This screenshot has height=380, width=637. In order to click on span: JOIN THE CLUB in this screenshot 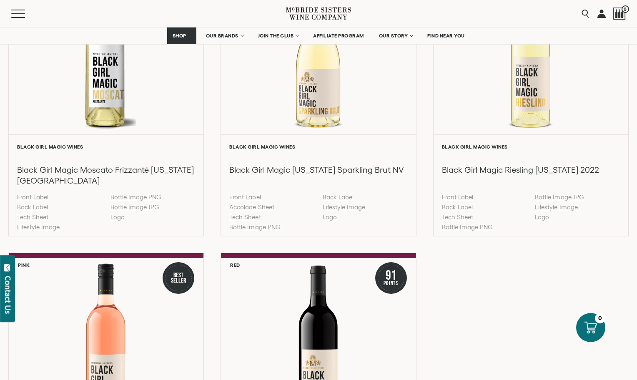, I will do `click(276, 36)`.